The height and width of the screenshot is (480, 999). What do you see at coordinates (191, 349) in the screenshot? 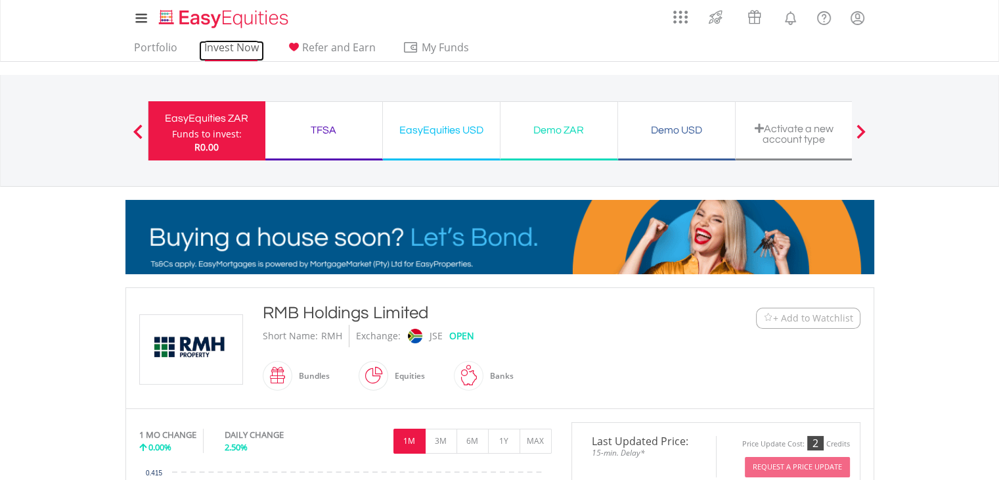
I see `img: EQU.ZA.RMH.png` at bounding box center [191, 349].